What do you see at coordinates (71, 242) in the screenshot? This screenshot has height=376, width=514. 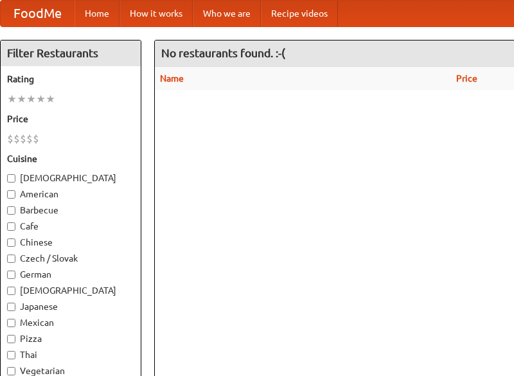 I see `label: Chinese` at bounding box center [71, 242].